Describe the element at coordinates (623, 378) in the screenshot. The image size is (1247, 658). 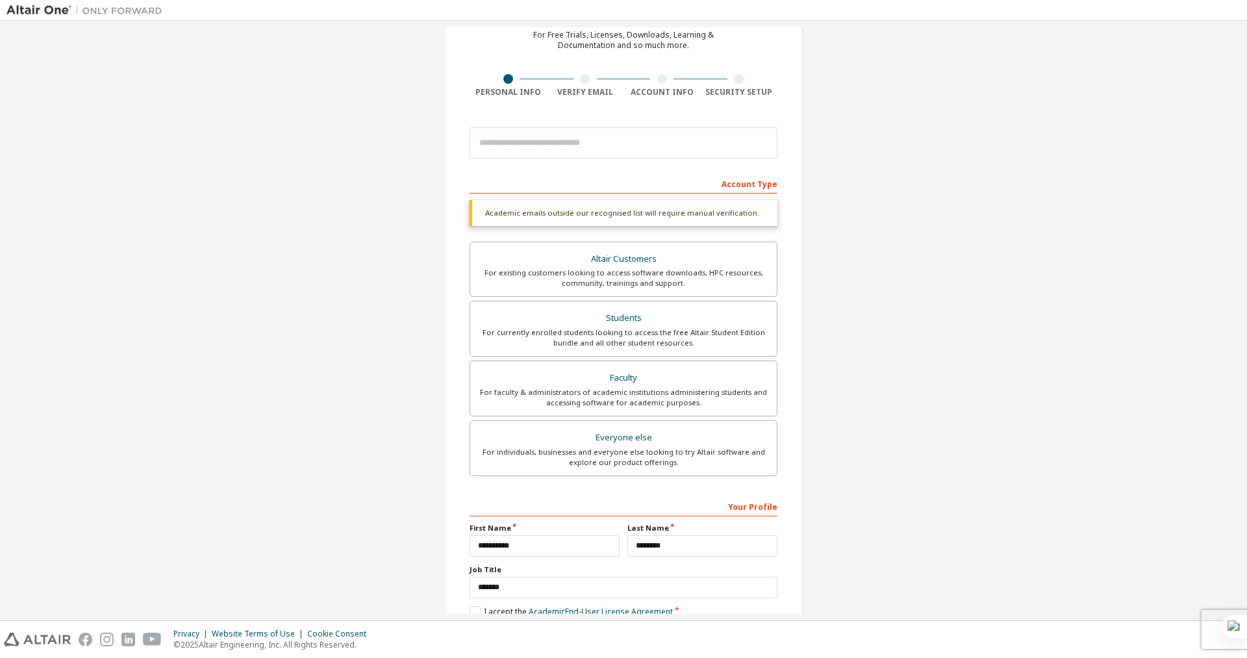
I see `div: Faculty` at that location.